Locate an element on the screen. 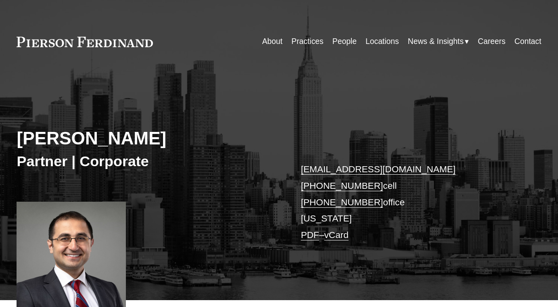 Image resolution: width=558 pixels, height=307 pixels. h3: Partner | Corporate is located at coordinates (148, 161).